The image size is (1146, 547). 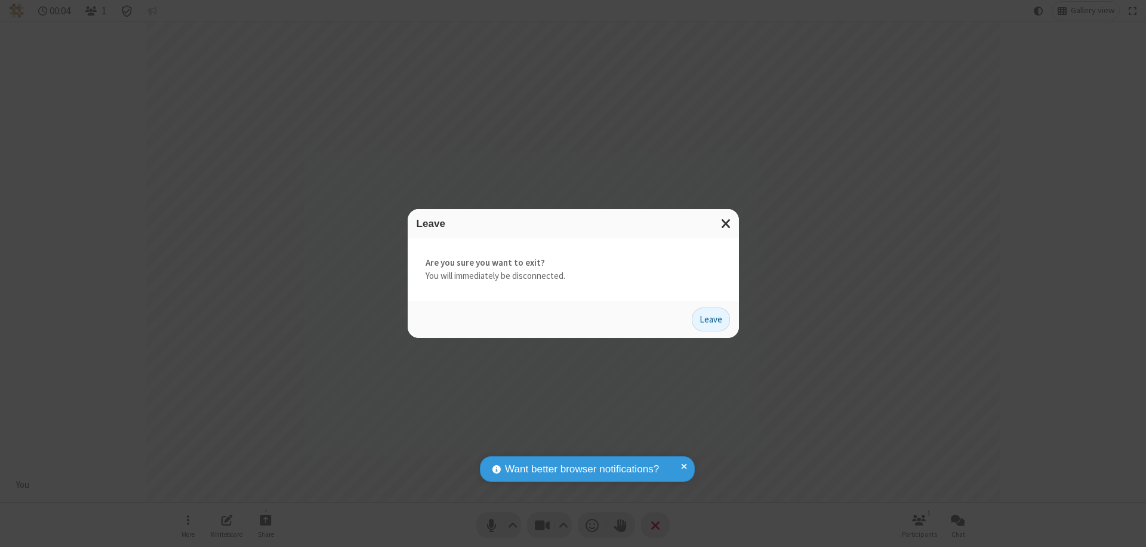 What do you see at coordinates (573, 269) in the screenshot?
I see `div: You will immediately be disconnected.` at bounding box center [573, 269].